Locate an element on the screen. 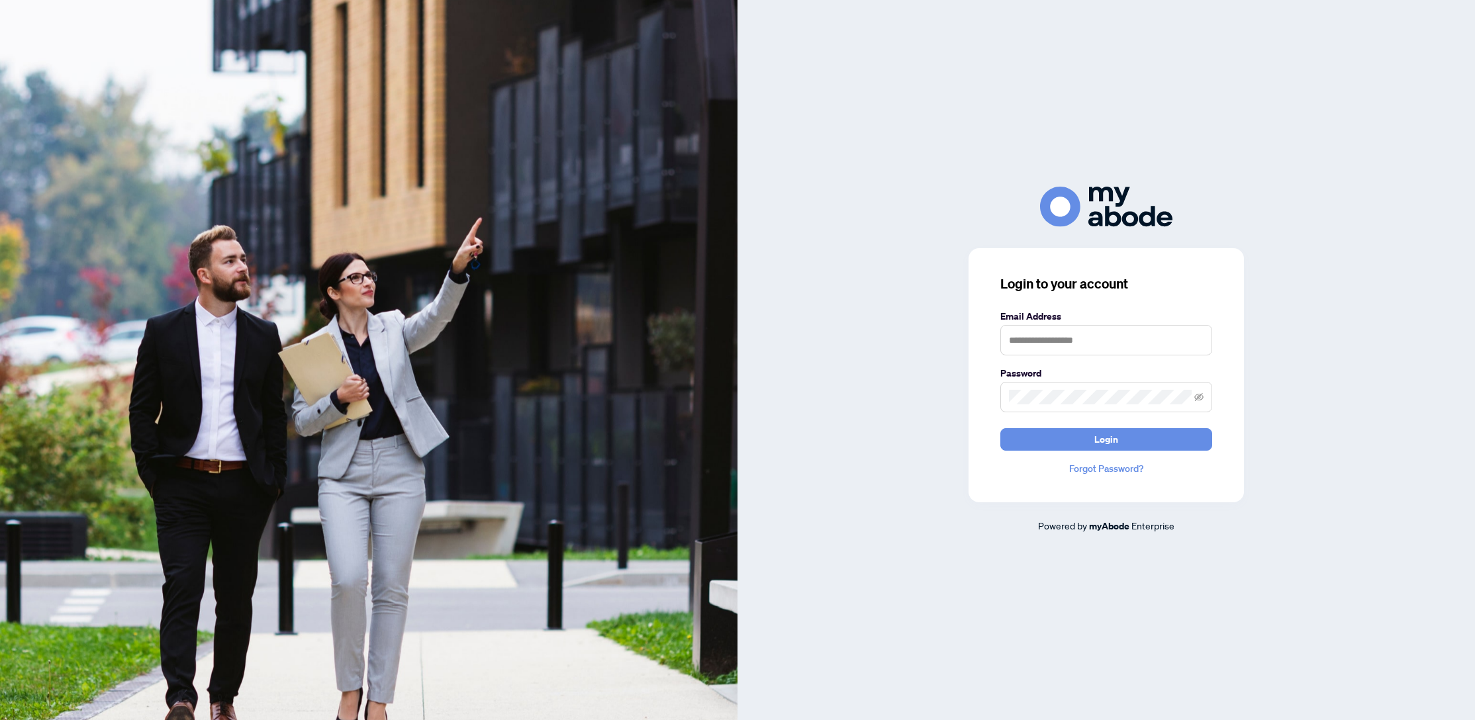 The width and height of the screenshot is (1475, 720). a: myAbode is located at coordinates (1109, 526).